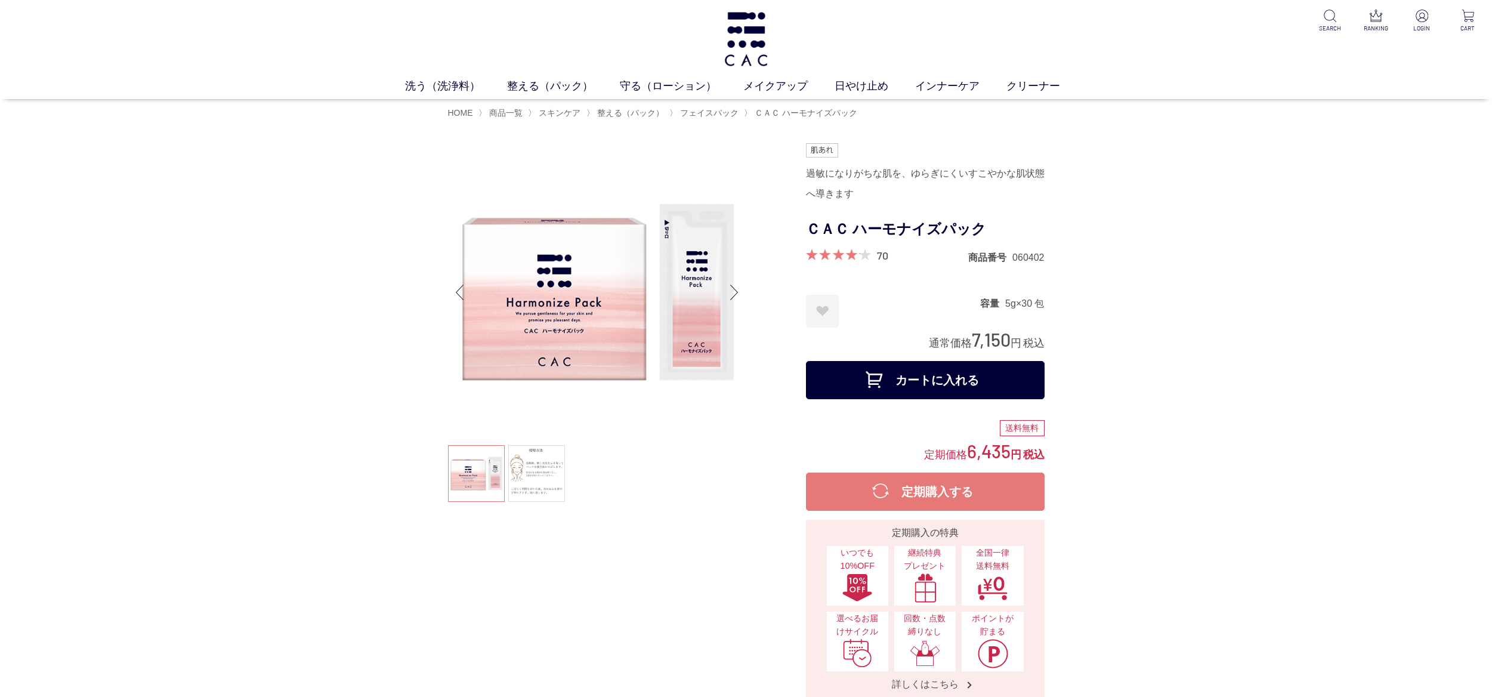  What do you see at coordinates (1022, 428) in the screenshot?
I see `div: 送料無料` at bounding box center [1022, 428].